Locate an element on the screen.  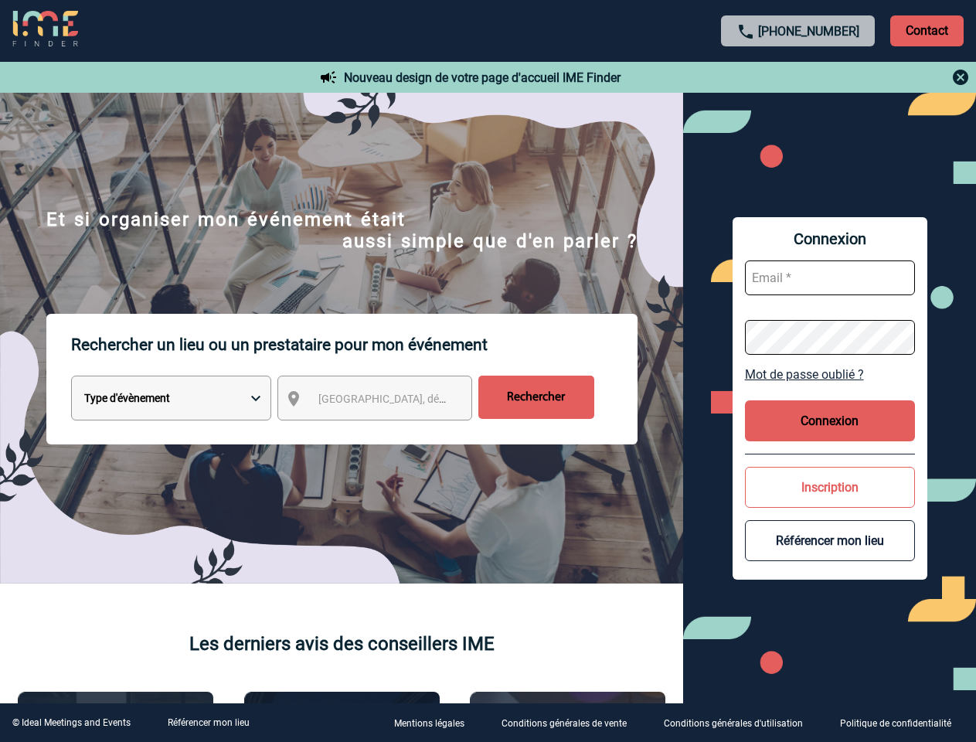
button: Connexion is located at coordinates (830, 420).